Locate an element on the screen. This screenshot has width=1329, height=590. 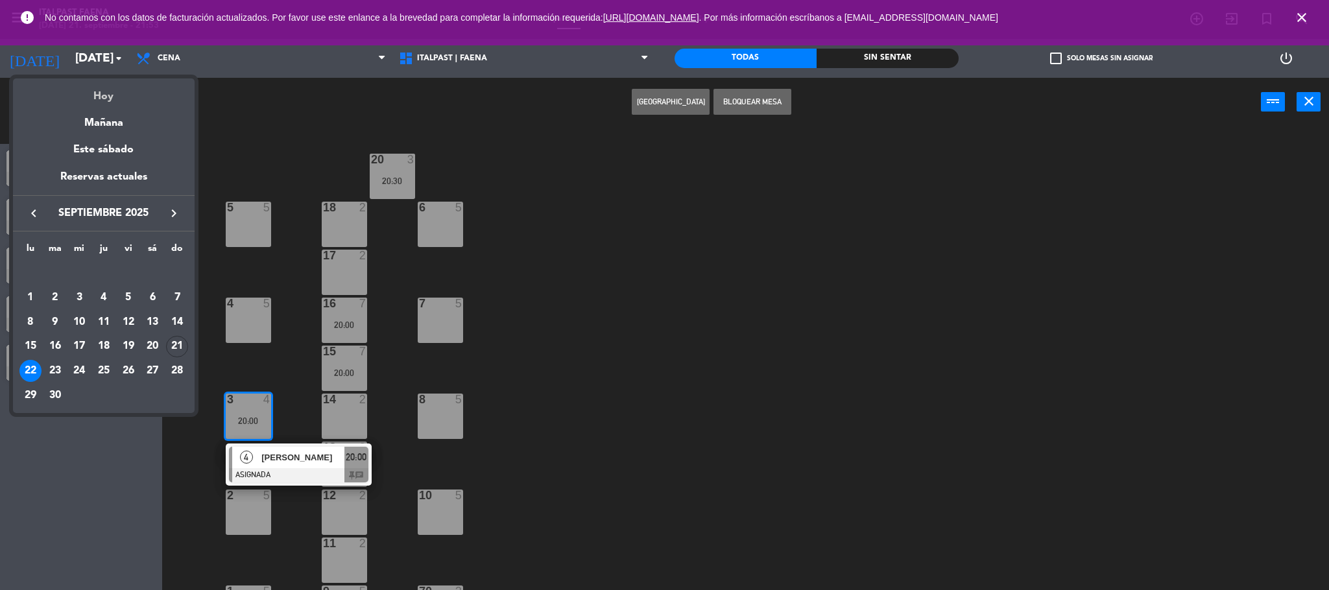
td: 8 de septiembre de 2025 is located at coordinates (30, 322).